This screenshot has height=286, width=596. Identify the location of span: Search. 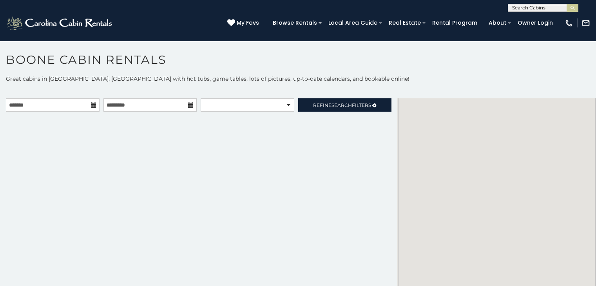
(342, 105).